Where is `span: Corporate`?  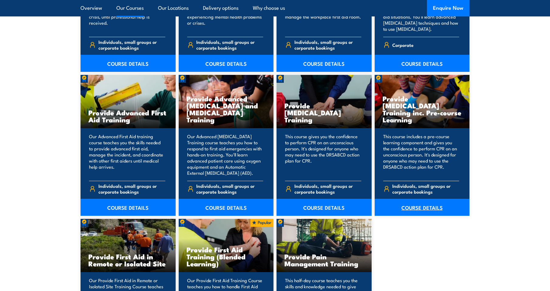 span: Corporate is located at coordinates (403, 45).